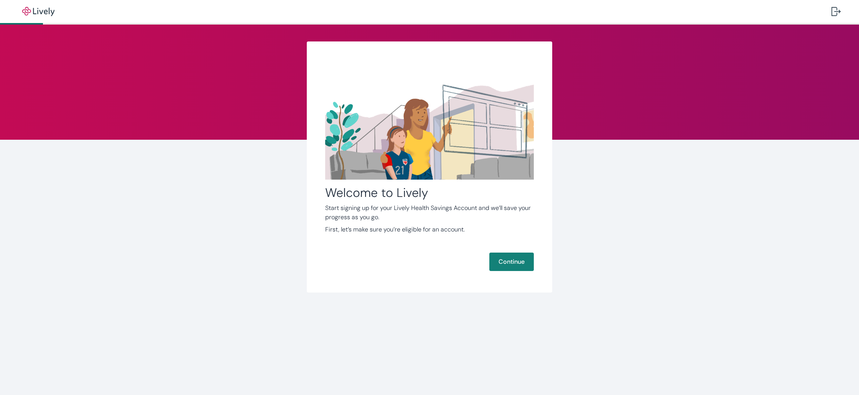  I want to click on p: Start signing up for your Lively Health Savings Account and we’ll save your progress as you go., so click(430, 212).